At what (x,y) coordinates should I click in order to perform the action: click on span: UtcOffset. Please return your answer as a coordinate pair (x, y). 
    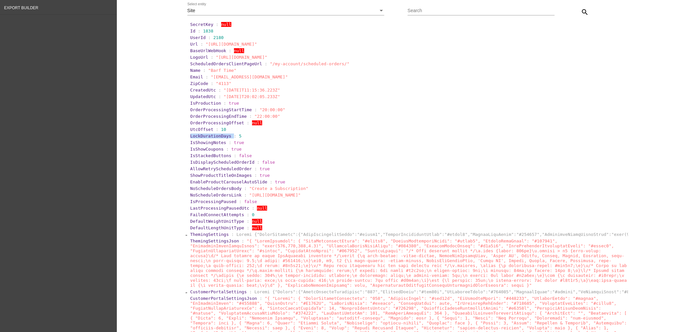
    Looking at the image, I should click on (202, 129).